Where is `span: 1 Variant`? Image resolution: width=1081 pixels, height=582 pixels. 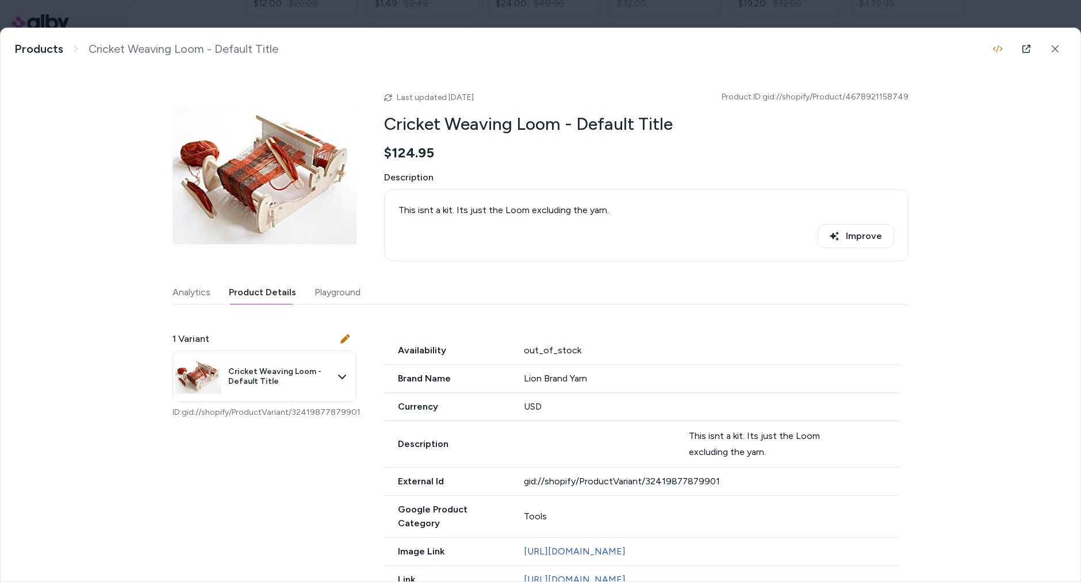 span: 1 Variant is located at coordinates (191, 339).